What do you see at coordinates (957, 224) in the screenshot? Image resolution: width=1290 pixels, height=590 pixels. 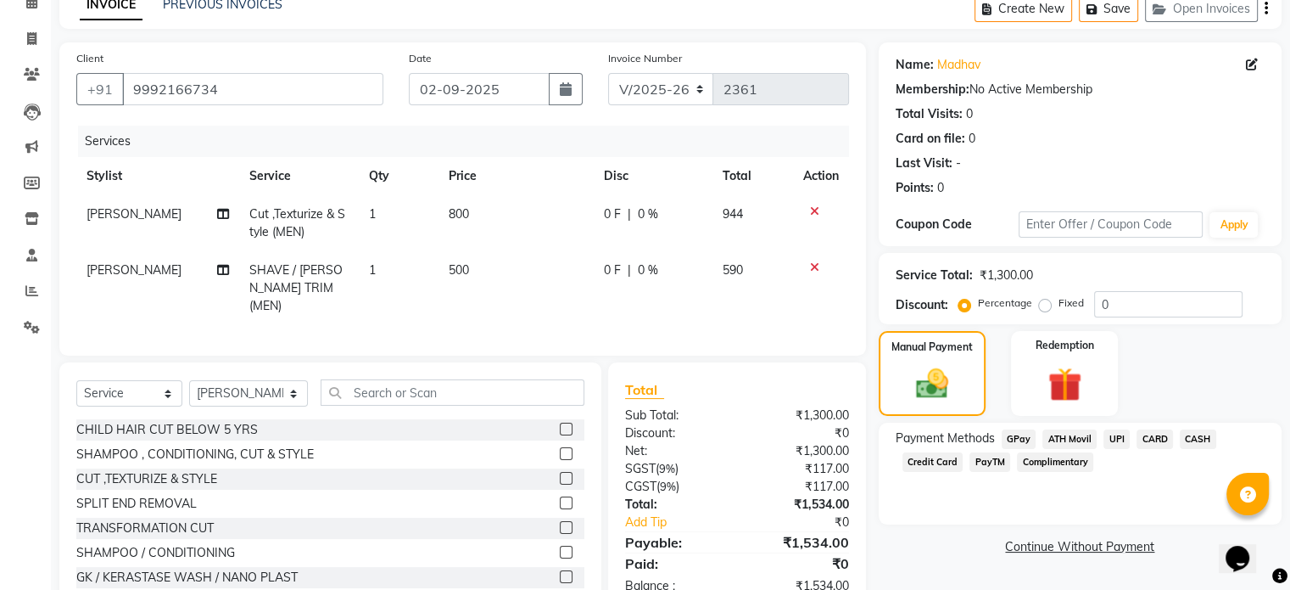 I see `div: Coupon Code` at bounding box center [957, 224].